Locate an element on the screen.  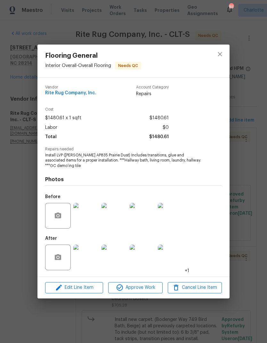
span: Repairs needed is located at coordinates (134, 149).